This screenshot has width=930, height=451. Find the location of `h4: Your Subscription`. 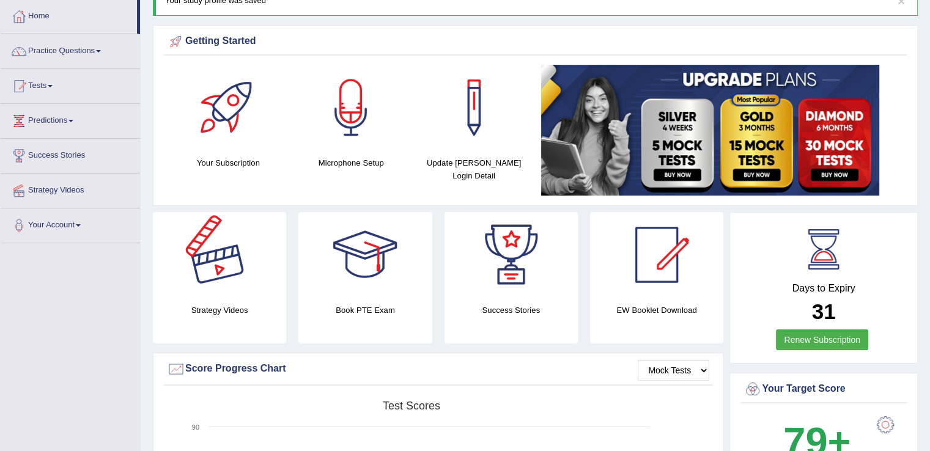

h4: Your Subscription is located at coordinates (228, 163).